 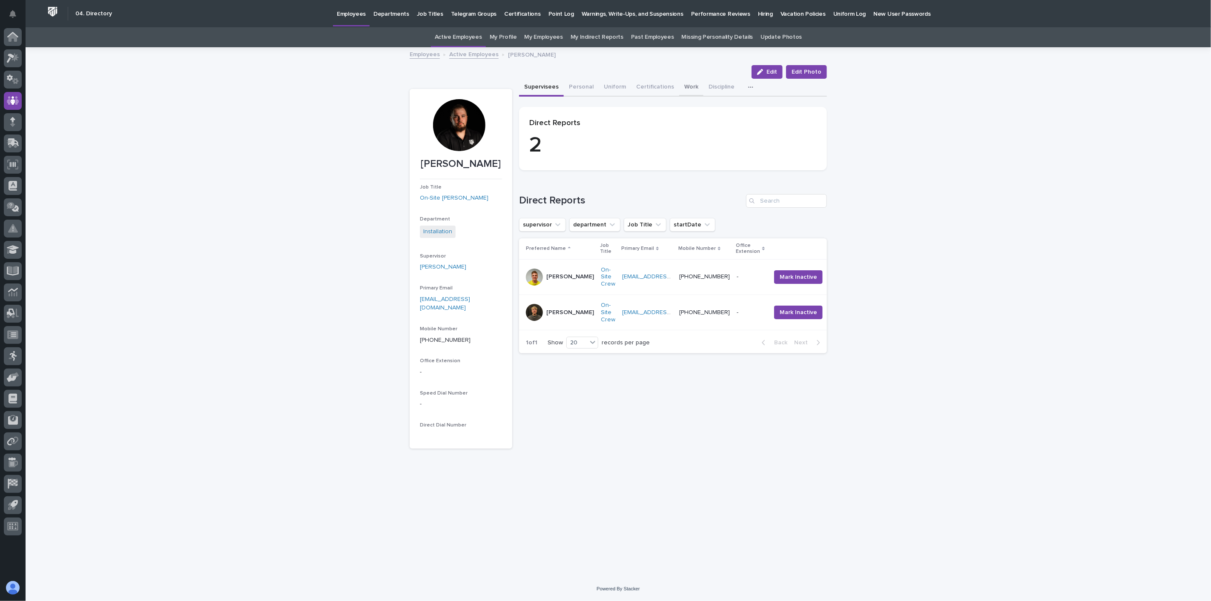 I want to click on input: Search, so click(x=787, y=201).